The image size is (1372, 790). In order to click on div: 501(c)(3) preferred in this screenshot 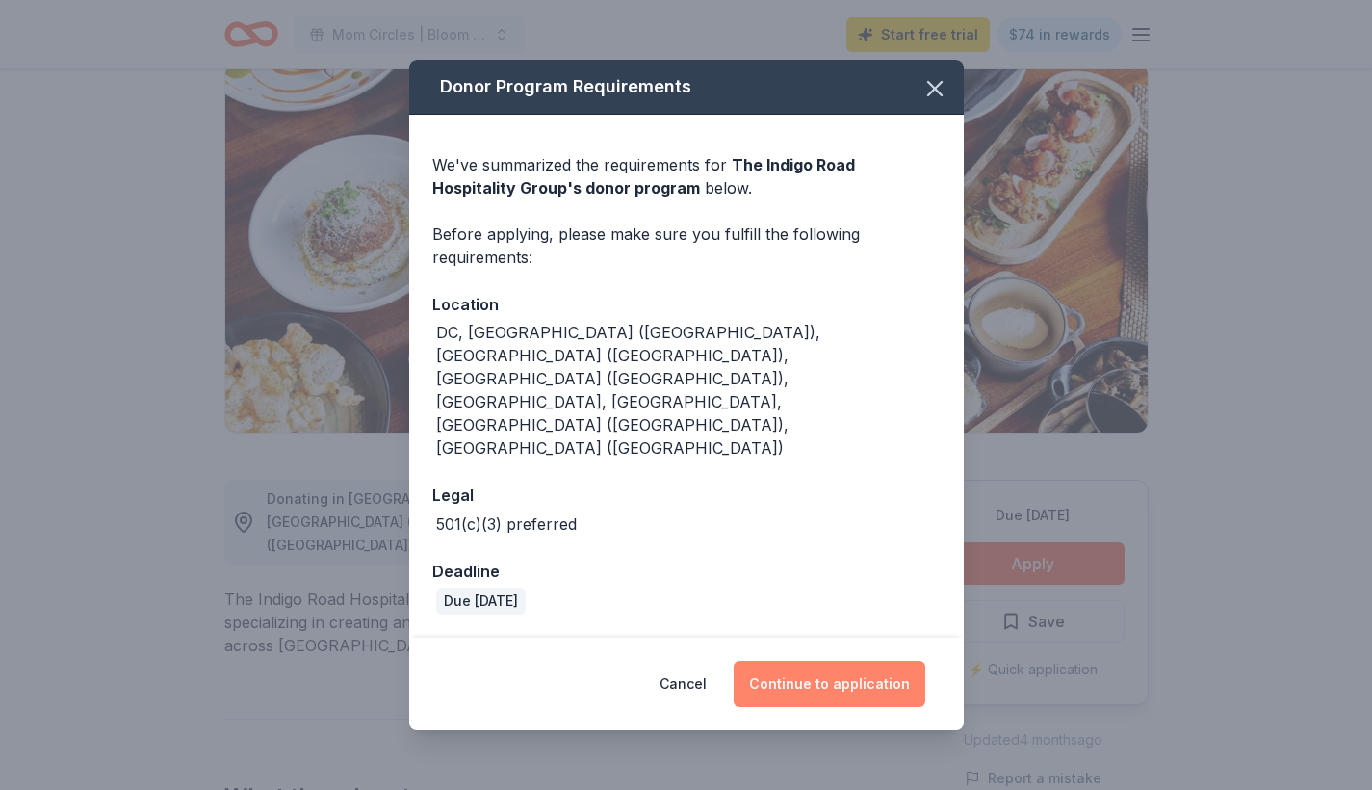, I will do `click(507, 524)`.